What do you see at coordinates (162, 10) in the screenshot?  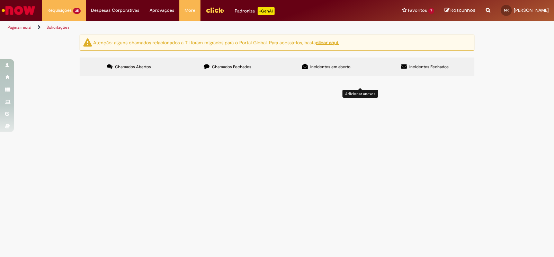 I see `span: Aprovações` at bounding box center [162, 10].